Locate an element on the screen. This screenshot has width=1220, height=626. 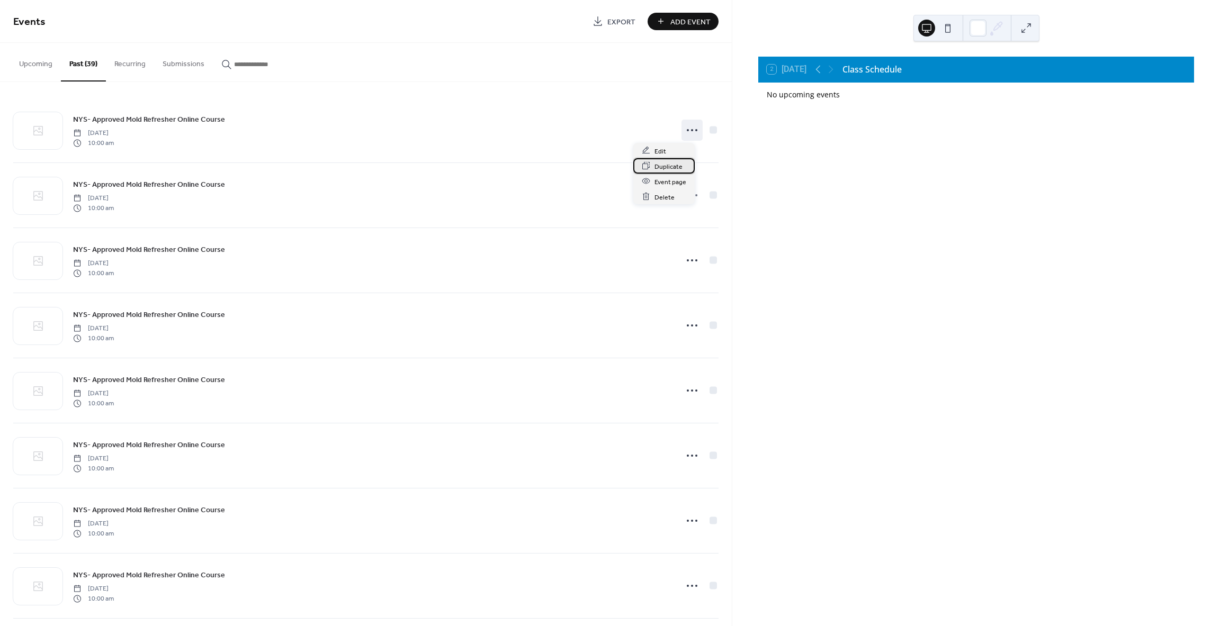
button: Recurring is located at coordinates (130, 61).